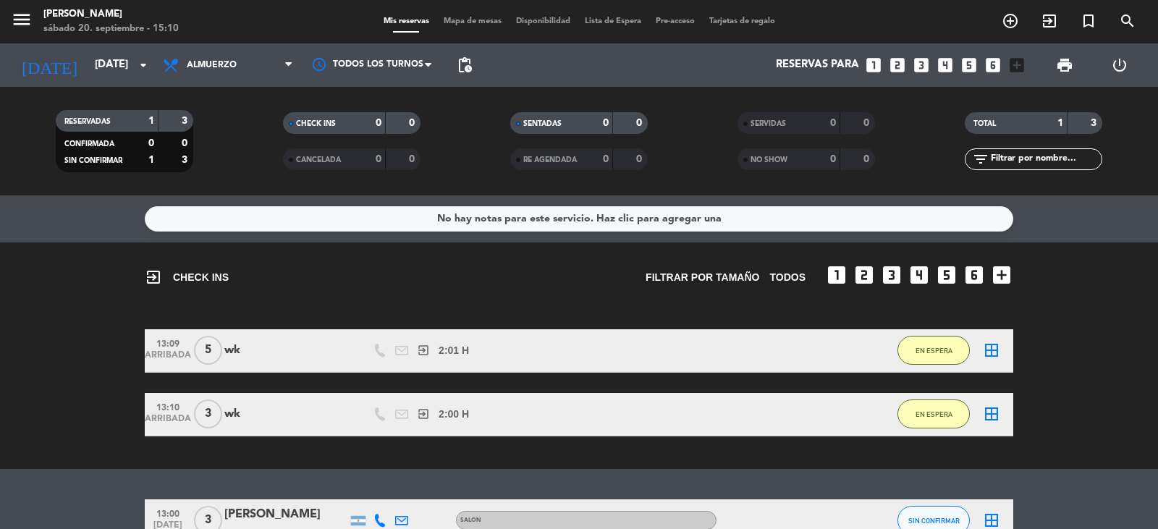 This screenshot has height=529, width=1158. Describe the element at coordinates (208, 350) in the screenshot. I see `span: 5` at that location.